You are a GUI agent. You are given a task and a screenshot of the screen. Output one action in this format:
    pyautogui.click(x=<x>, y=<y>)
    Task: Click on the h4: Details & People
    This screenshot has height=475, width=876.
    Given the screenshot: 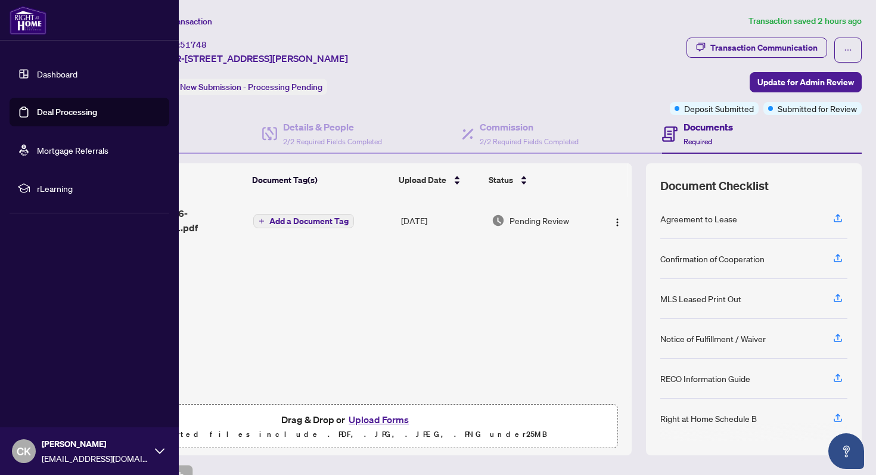 What is the action you would take?
    pyautogui.click(x=332, y=127)
    